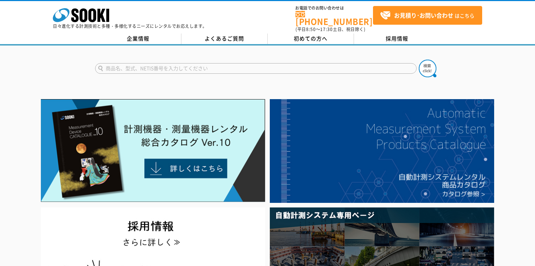  What do you see at coordinates (382, 151) in the screenshot?
I see `img: 自動計測システムカタログ` at bounding box center [382, 151].